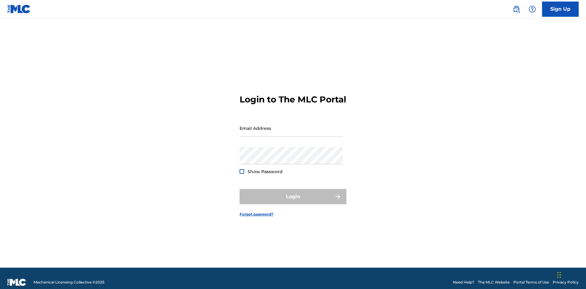 This screenshot has width=586, height=289. Describe the element at coordinates (516, 9) in the screenshot. I see `a: Public Search` at that location.